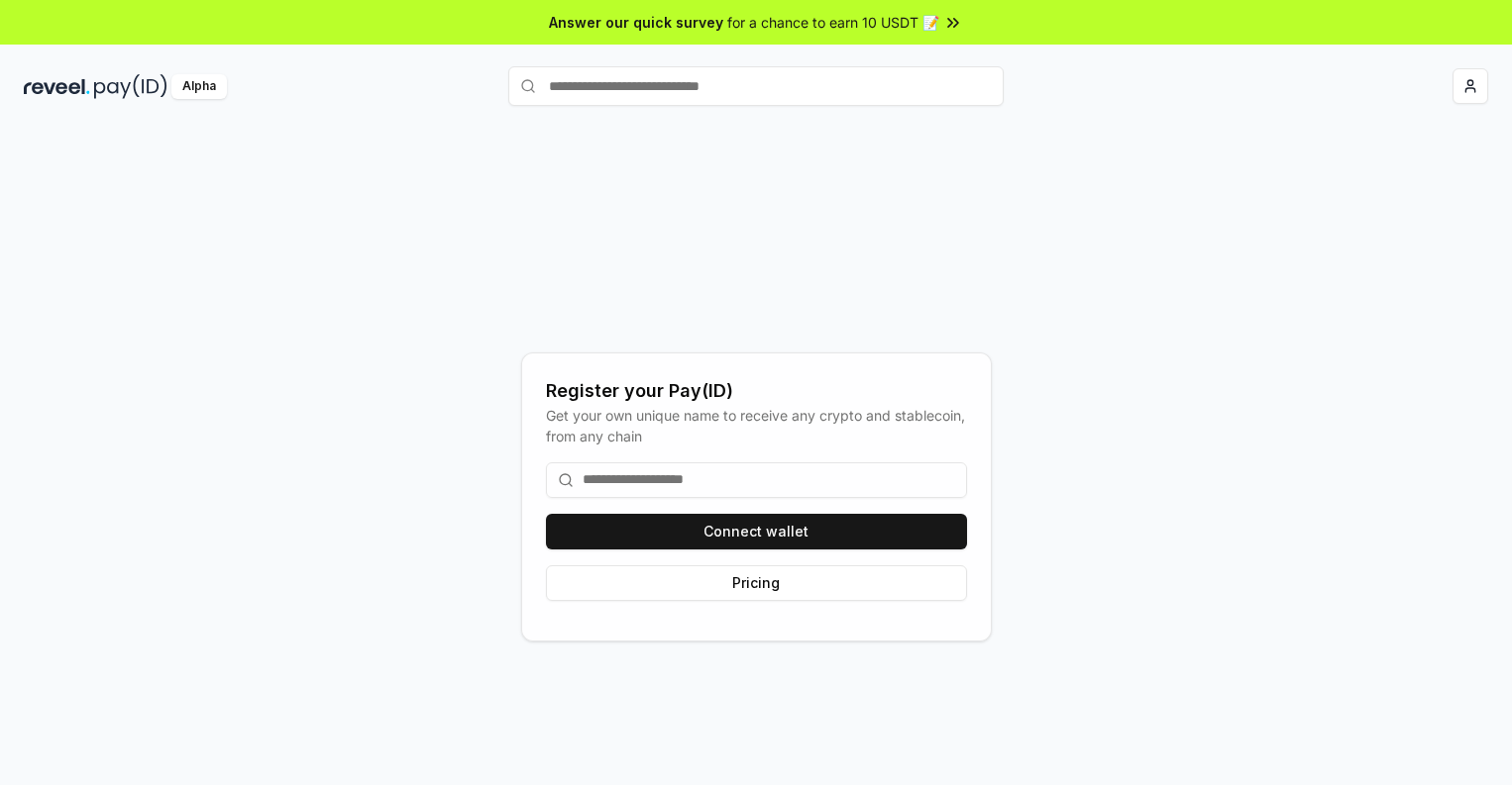  What do you see at coordinates (57, 86) in the screenshot?
I see `img: reveel_dark` at bounding box center [57, 86].